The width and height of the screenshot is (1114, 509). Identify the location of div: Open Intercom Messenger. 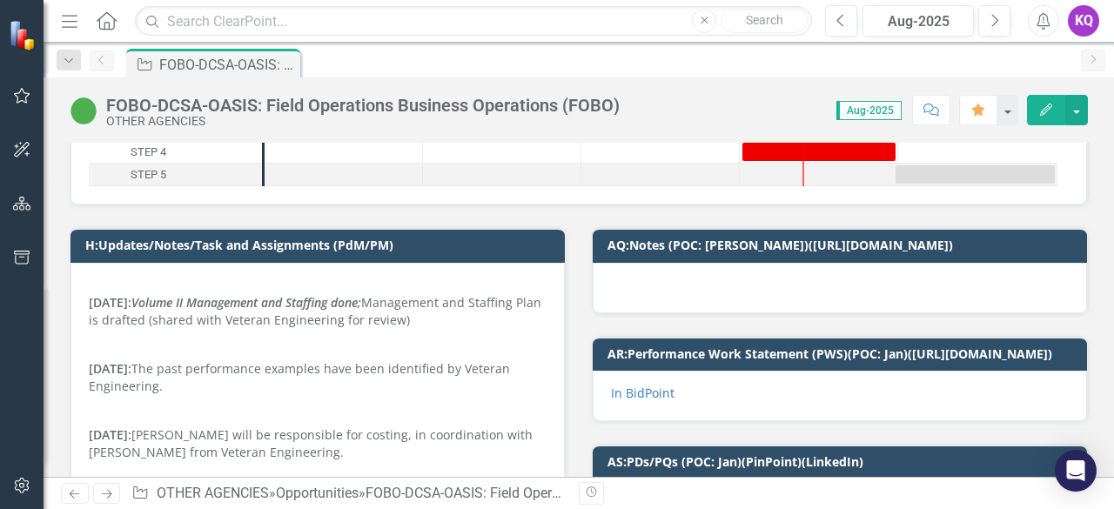
(1075, 471).